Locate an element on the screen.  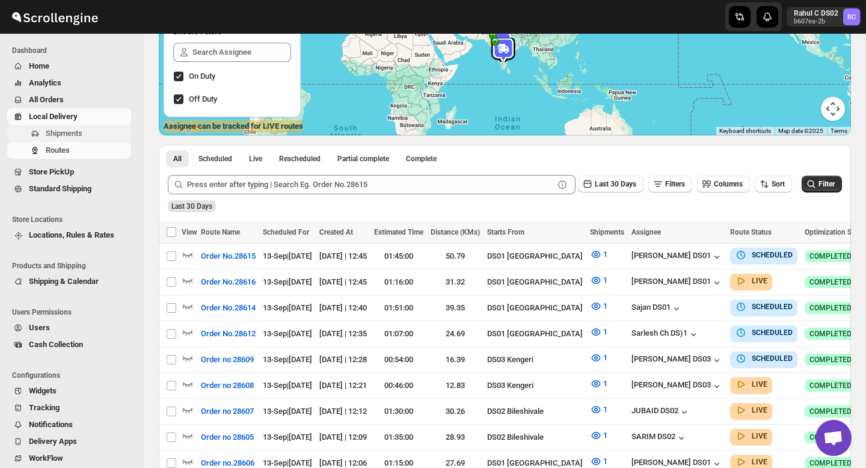
button: Notifications is located at coordinates (69, 425).